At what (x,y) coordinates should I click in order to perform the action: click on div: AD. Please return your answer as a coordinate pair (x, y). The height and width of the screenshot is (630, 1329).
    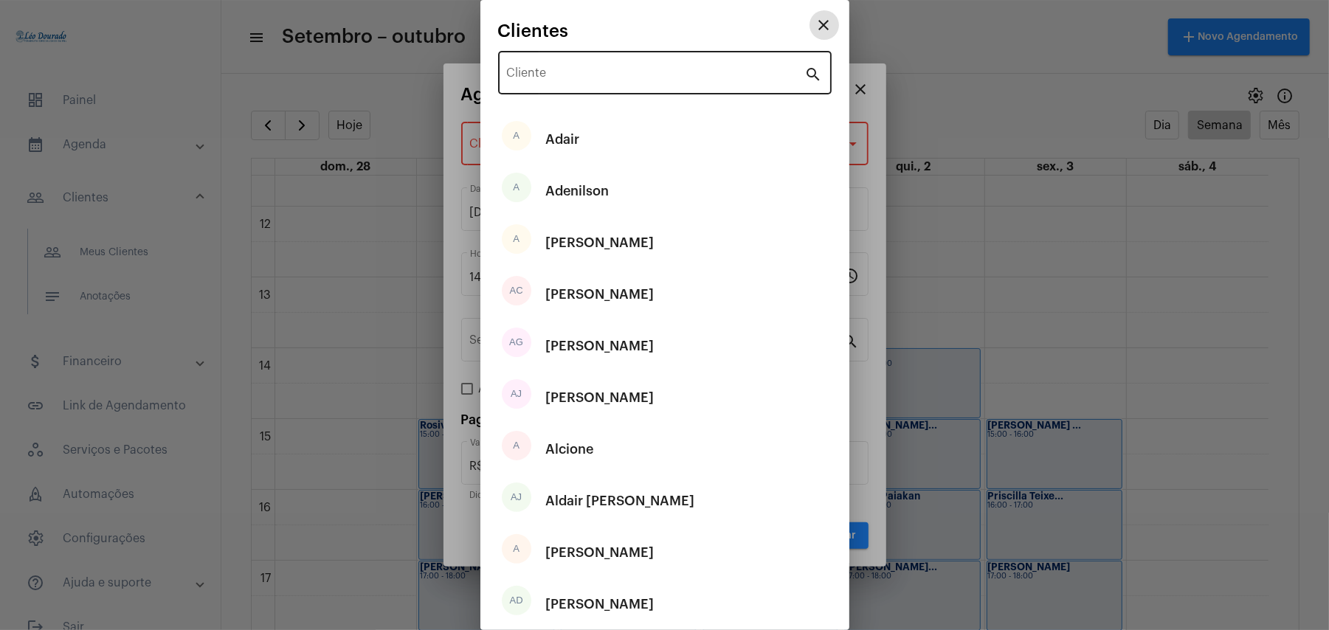
    Looking at the image, I should click on (516, 600).